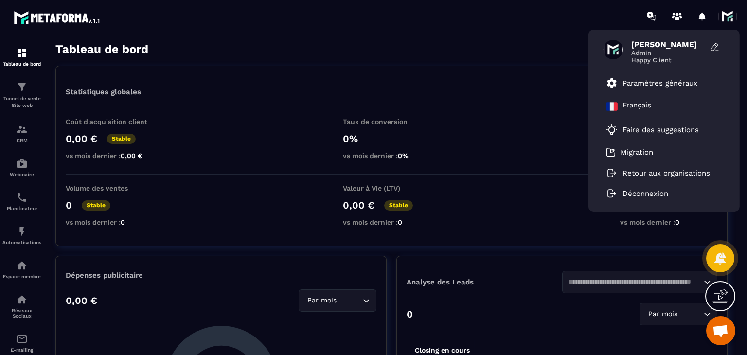 The height and width of the screenshot is (355, 747). What do you see at coordinates (22, 306) in the screenshot?
I see `a: social-networksocial-networkRéseaux Sociaux` at bounding box center [22, 306].